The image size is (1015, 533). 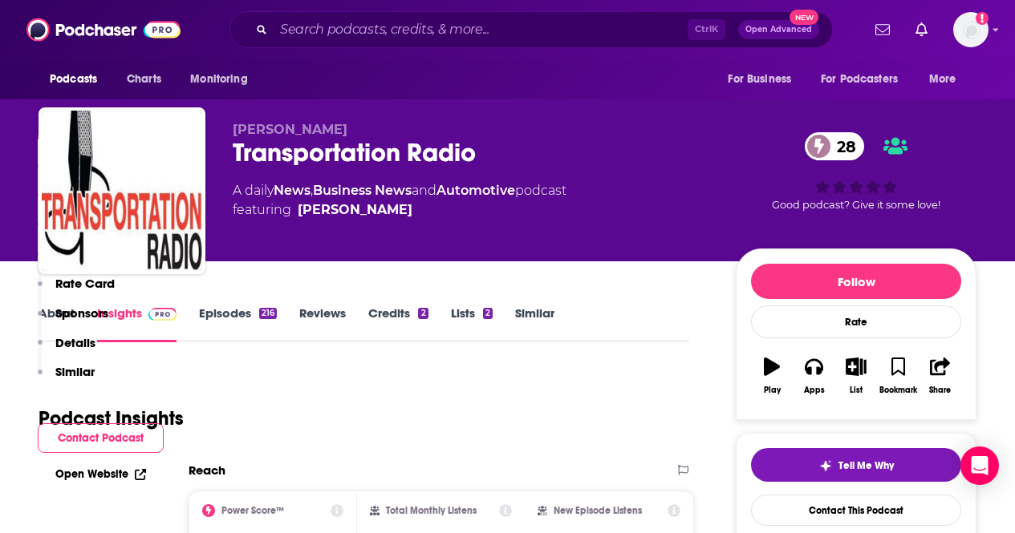 What do you see at coordinates (292, 190) in the screenshot?
I see `a: News` at bounding box center [292, 190].